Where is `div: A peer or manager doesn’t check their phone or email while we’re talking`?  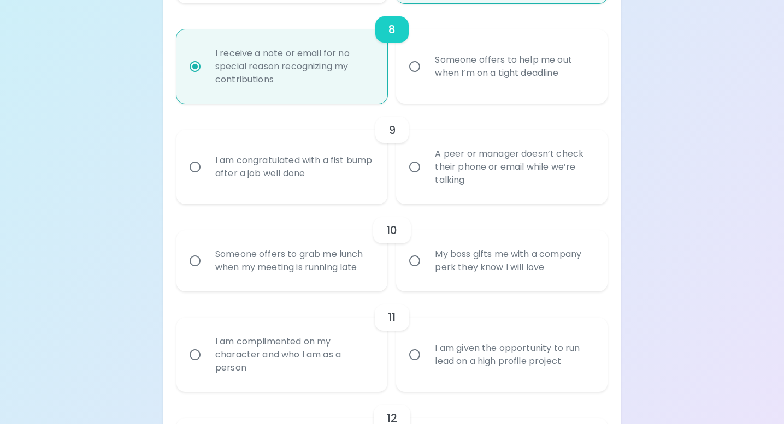 div: A peer or manager doesn’t check their phone or email while we’re talking is located at coordinates (513, 167).